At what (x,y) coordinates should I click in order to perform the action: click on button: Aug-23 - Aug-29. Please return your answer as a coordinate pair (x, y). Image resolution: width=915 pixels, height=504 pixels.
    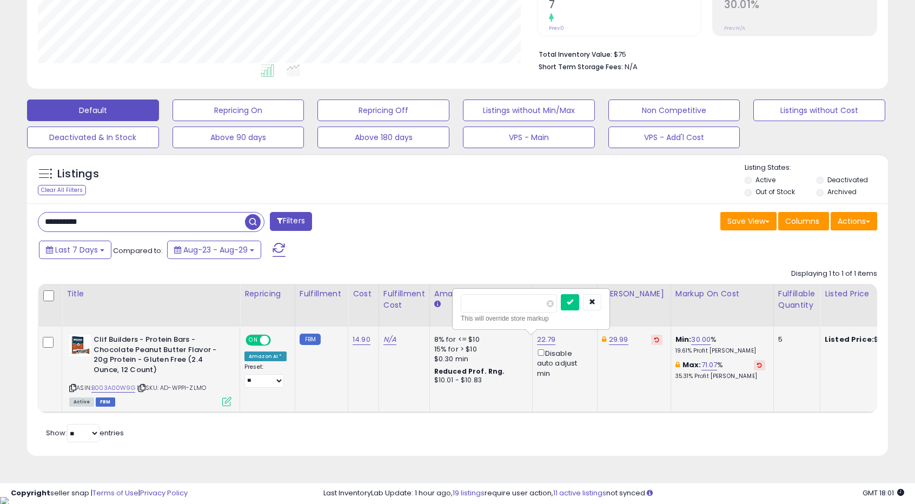
    Looking at the image, I should click on (214, 250).